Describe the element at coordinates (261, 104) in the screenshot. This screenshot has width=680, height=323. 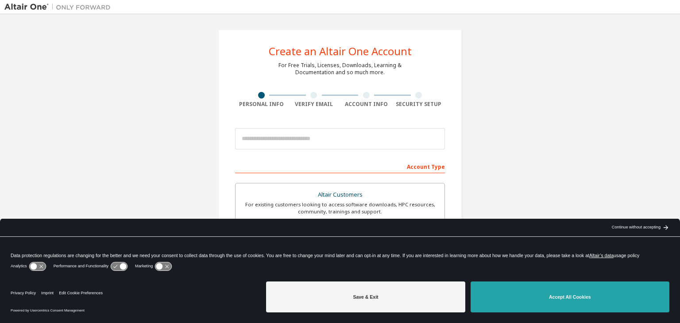
I see `div: Personal Info` at that location.